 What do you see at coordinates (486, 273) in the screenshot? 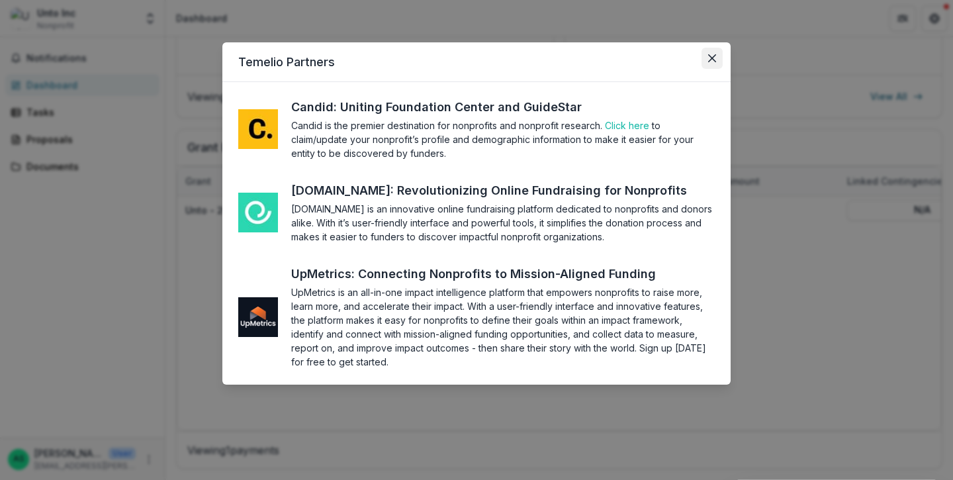
I see `div: UpMetrics: Connecting Nonprofits to Mission-Aligned Funding` at bounding box center [486, 273].